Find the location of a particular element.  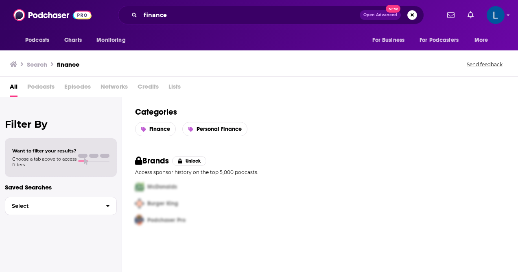

span: For Business is located at coordinates (388, 40).